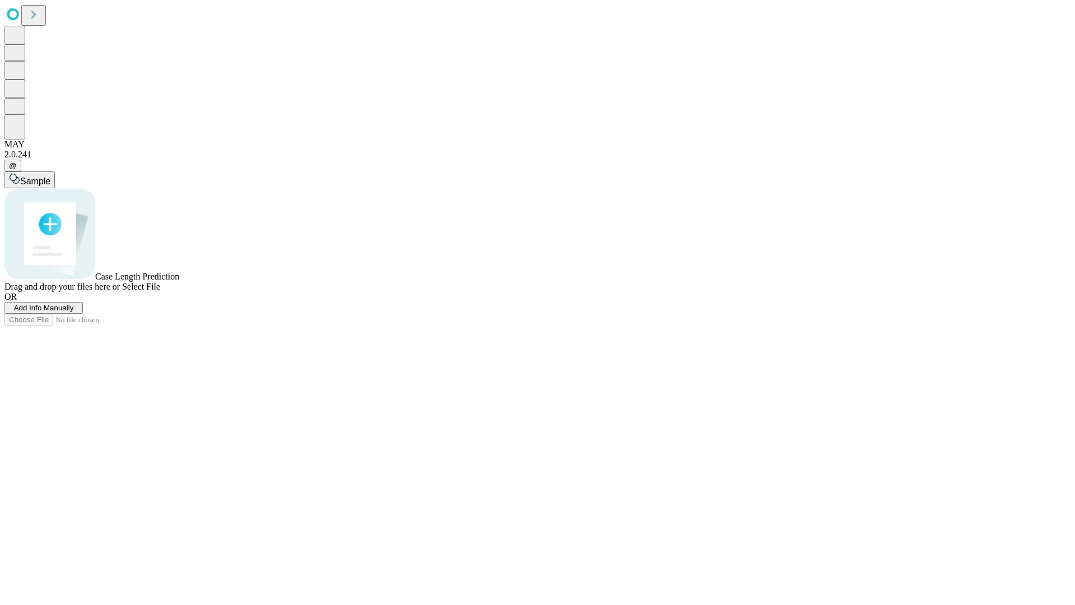 This screenshot has height=605, width=1075. I want to click on span: Case Length Prediction, so click(137, 276).